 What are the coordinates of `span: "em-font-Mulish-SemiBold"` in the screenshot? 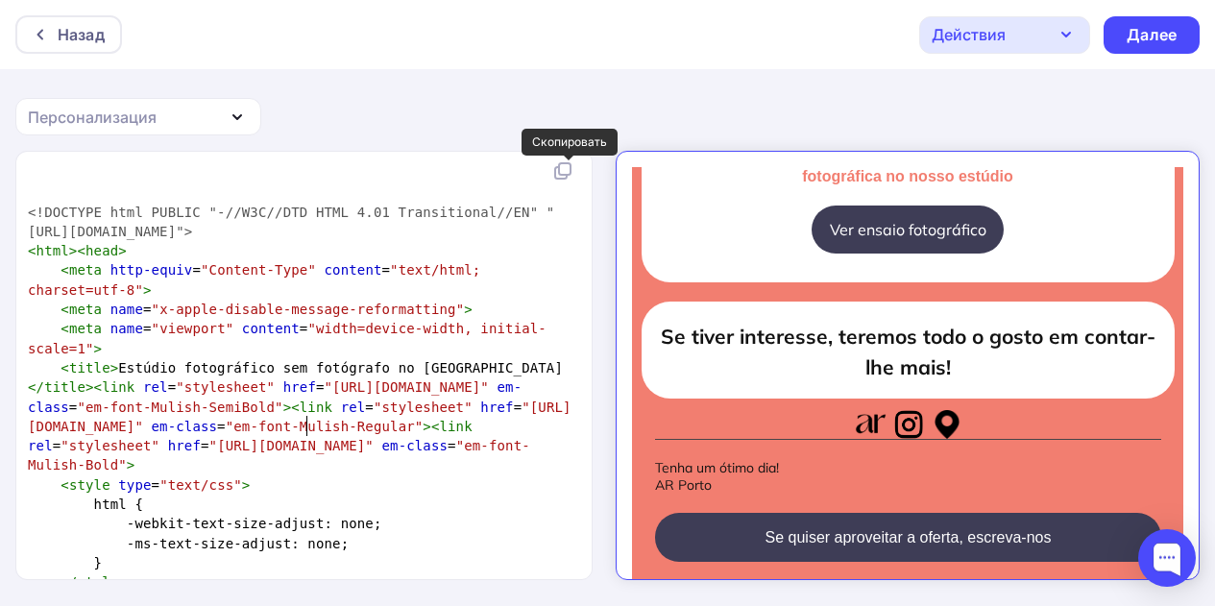 It's located at (180, 407).